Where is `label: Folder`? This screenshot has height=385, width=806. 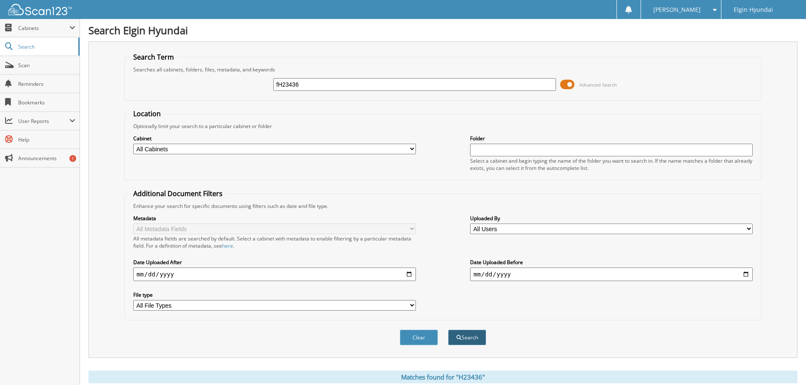 label: Folder is located at coordinates (611, 138).